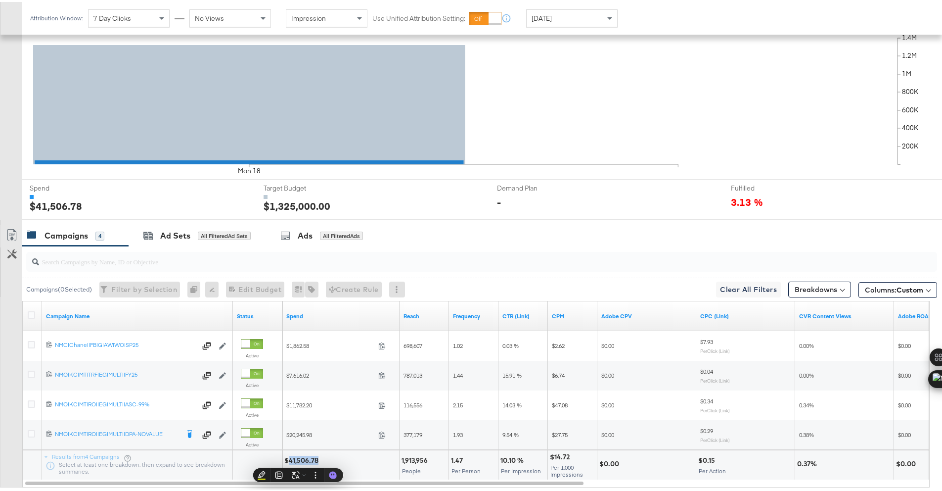 The width and height of the screenshot is (942, 491). Describe the element at coordinates (413, 373) in the screenshot. I see `span: 787,013` at that location.